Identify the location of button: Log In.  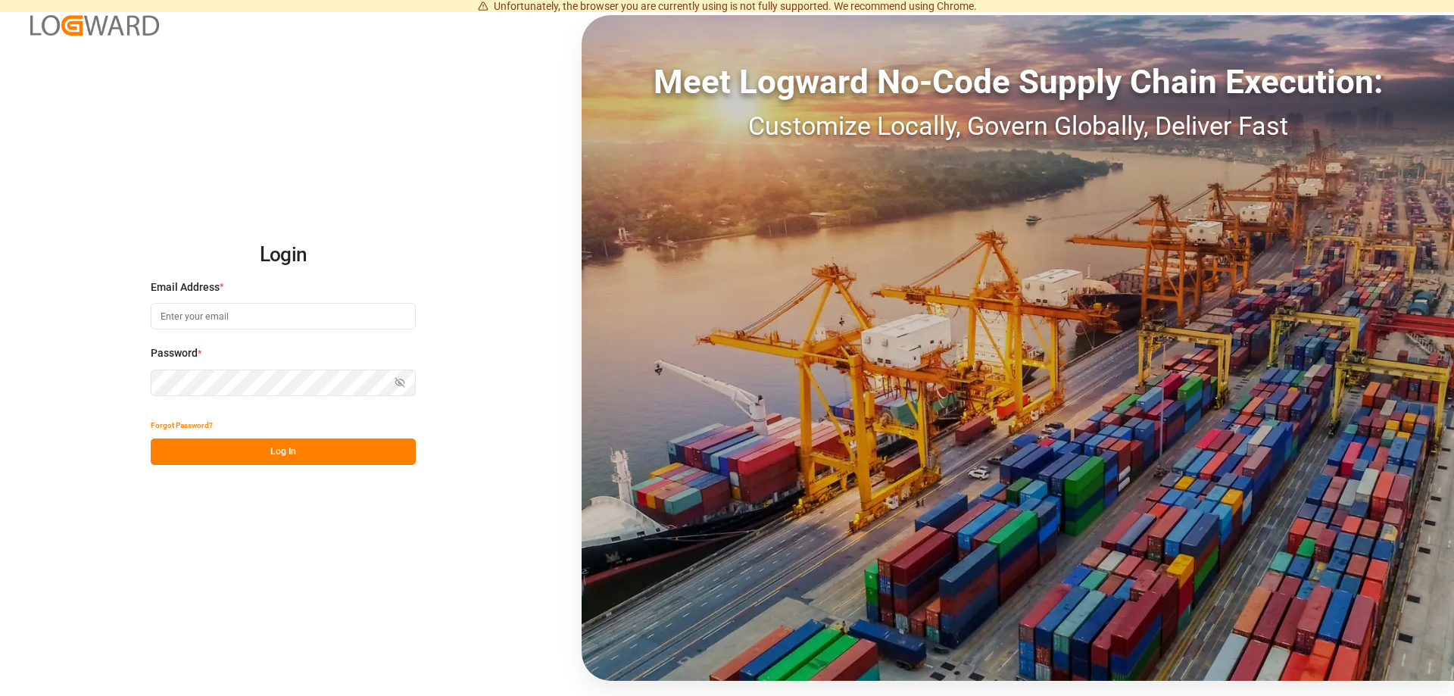
(283, 451).